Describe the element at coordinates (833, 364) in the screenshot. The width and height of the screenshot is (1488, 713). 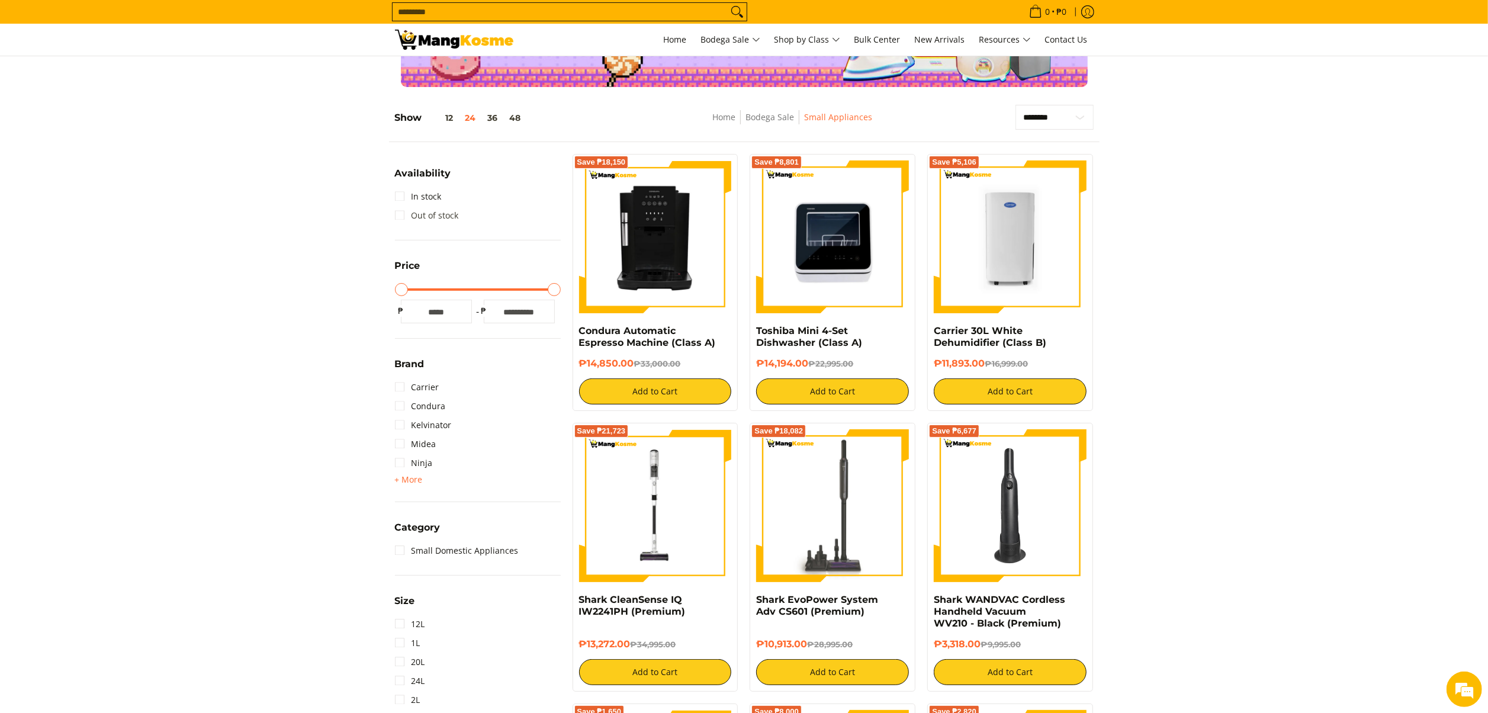
I see `h6: ₱14,194.00` at that location.